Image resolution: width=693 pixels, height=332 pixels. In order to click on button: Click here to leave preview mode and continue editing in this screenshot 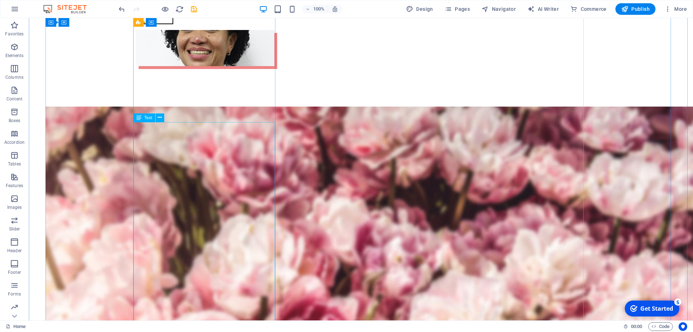, I will do `click(165, 9)`.